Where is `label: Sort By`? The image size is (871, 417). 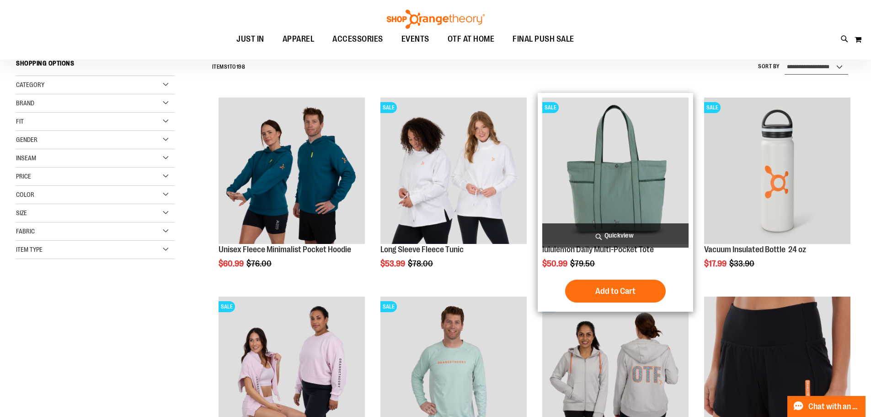 label: Sort By is located at coordinates (769, 66).